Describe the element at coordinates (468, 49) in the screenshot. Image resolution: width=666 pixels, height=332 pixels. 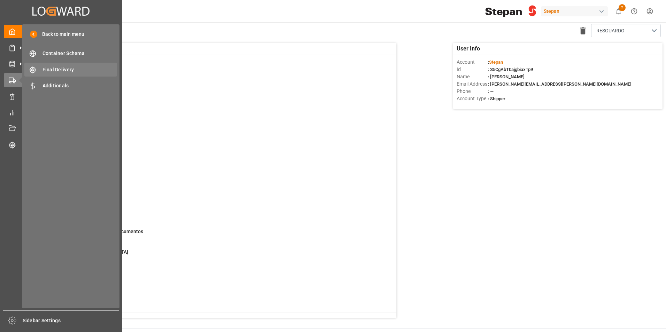
I see `span: User Info` at that location.